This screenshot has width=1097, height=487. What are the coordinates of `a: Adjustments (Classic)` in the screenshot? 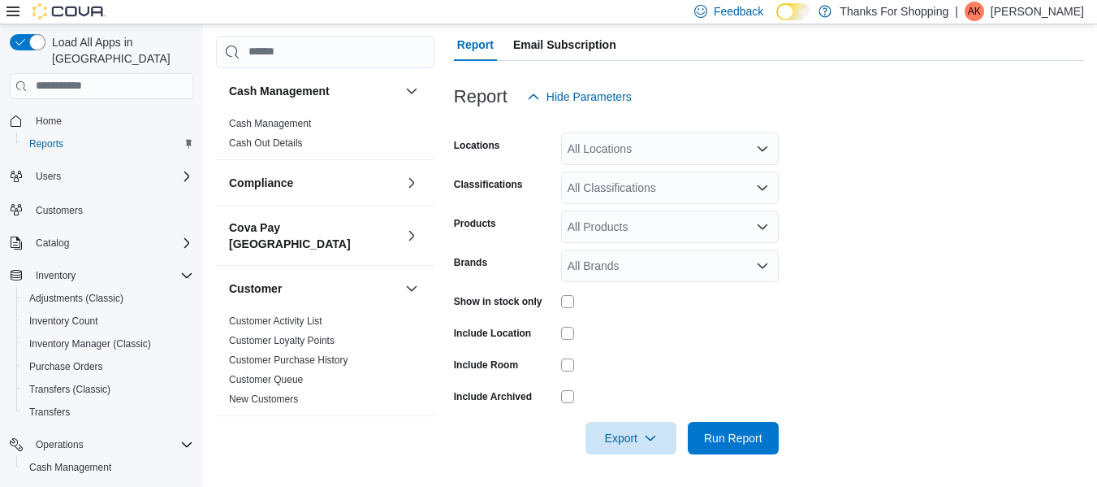 It's located at (76, 298).